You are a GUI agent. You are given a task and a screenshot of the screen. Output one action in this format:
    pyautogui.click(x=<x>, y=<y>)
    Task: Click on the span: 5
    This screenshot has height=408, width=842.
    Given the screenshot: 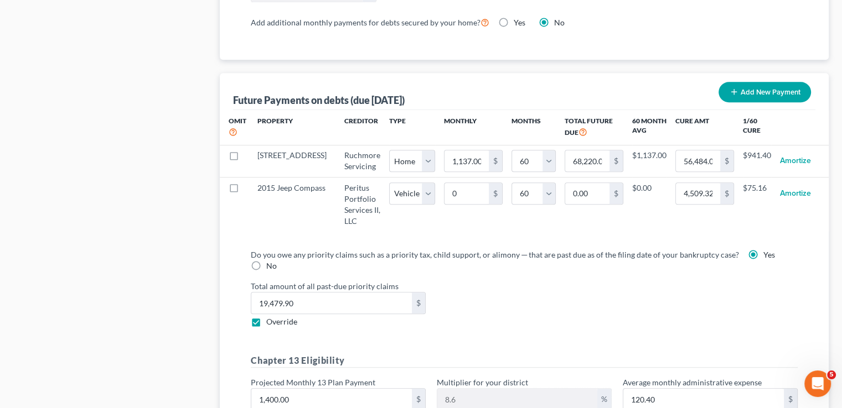 What is the action you would take?
    pyautogui.click(x=831, y=375)
    